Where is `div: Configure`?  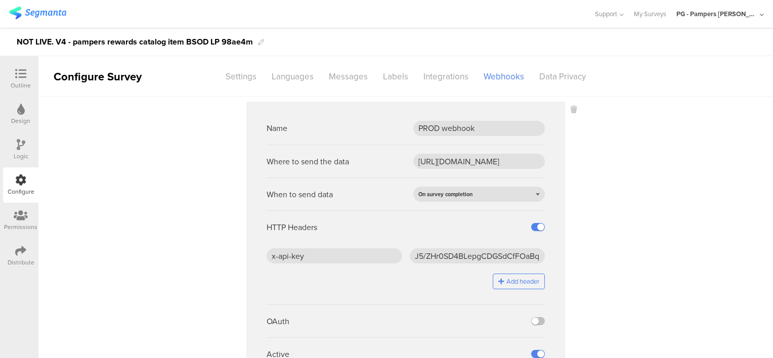 div: Configure is located at coordinates (21, 192).